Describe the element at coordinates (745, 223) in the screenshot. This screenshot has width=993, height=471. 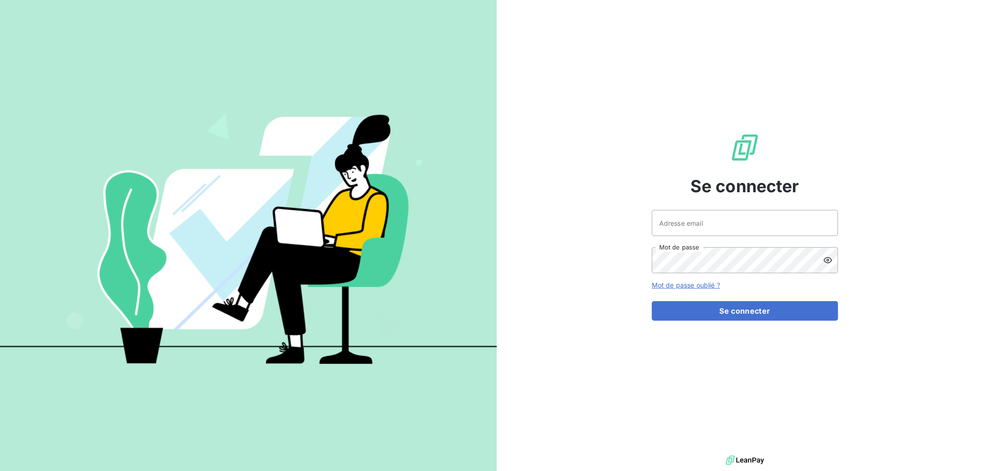
I see `input: placeholder` at that location.